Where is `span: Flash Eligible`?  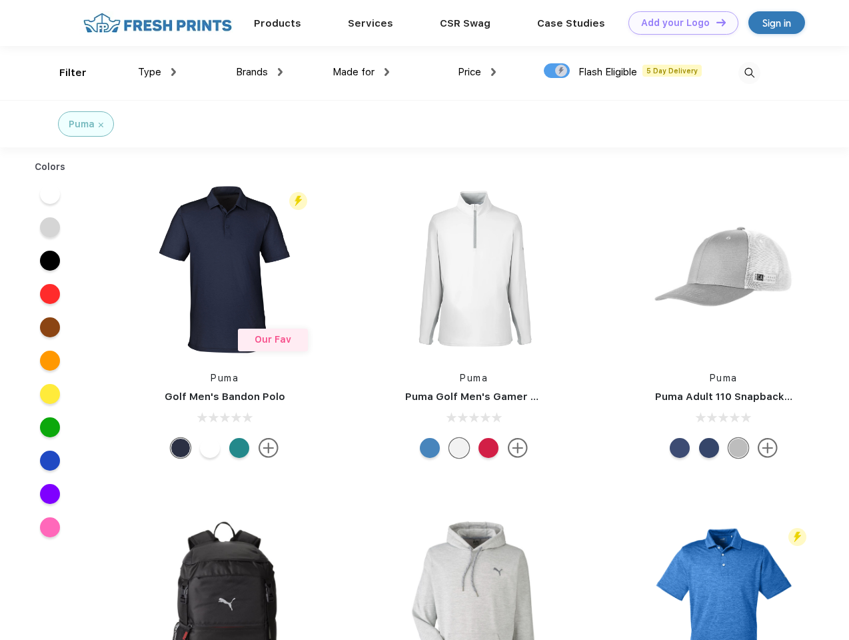 span: Flash Eligible is located at coordinates (608, 72).